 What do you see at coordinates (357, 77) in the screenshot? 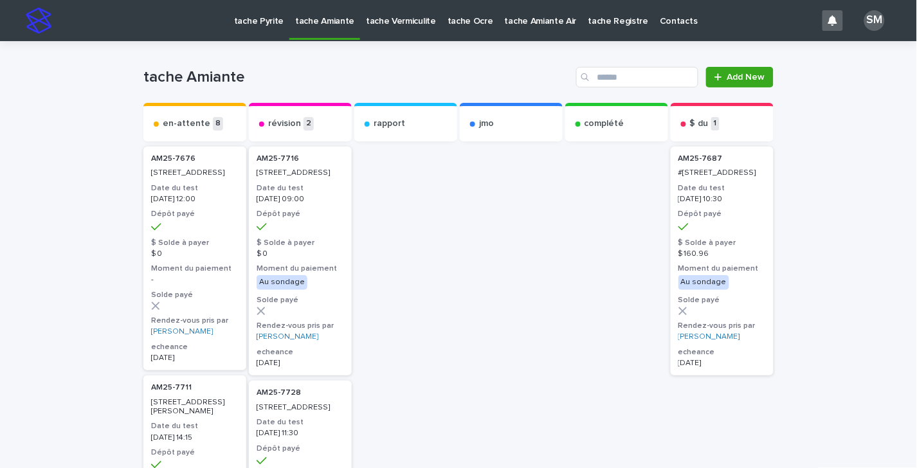
I see `h1: tache Amiante` at bounding box center [357, 77].